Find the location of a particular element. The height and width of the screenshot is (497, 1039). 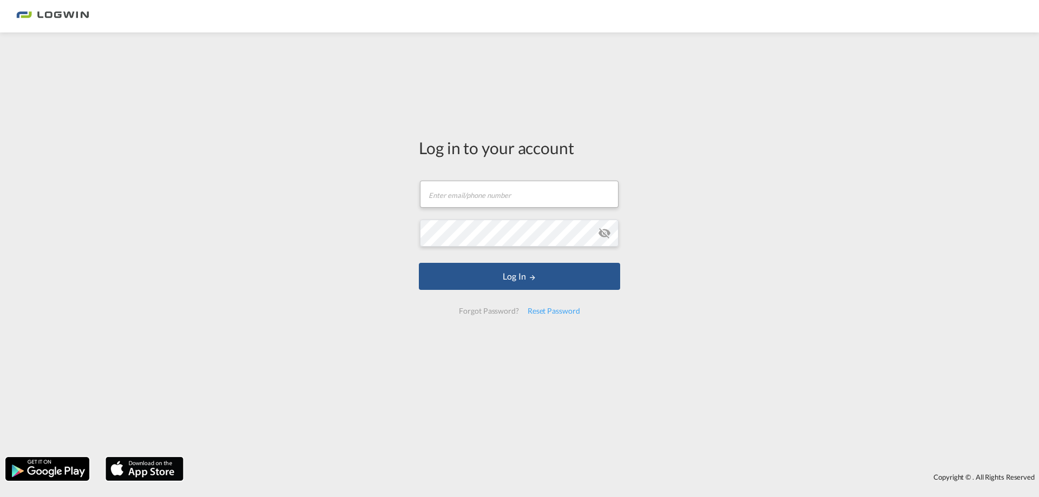

div: Reset Password is located at coordinates (553, 311).